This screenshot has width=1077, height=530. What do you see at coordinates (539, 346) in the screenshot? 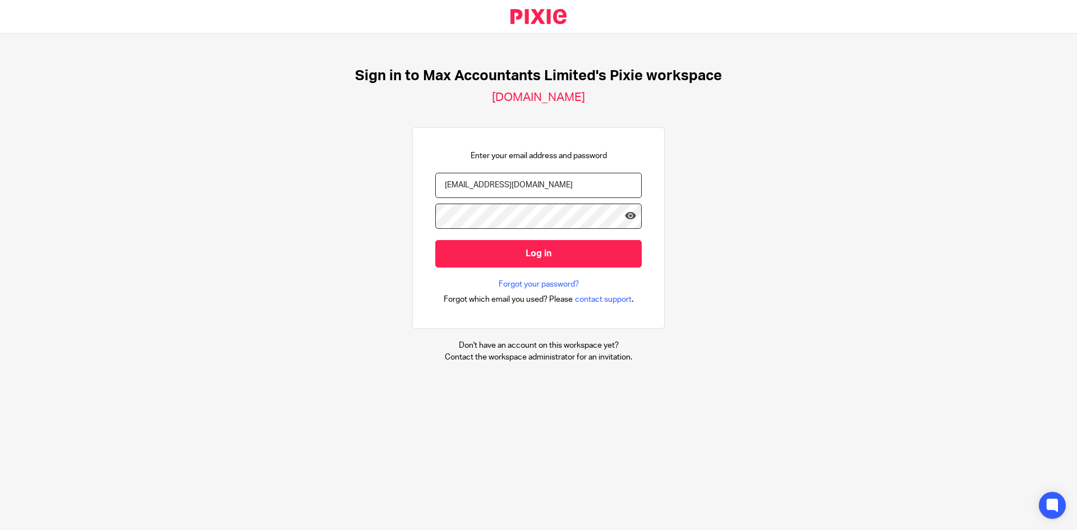
I see `p: Don't have an account on this workspace yet?` at bounding box center [539, 346].